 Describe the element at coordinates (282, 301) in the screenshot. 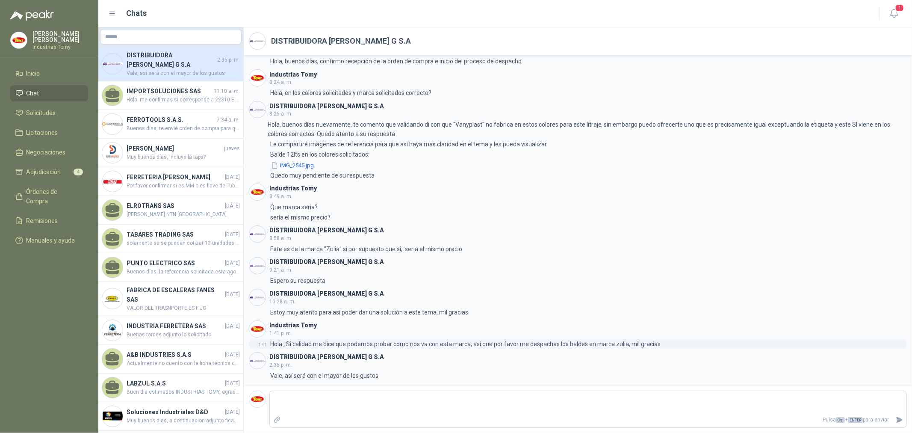

I see `span: 10:28 a. m.` at that location.